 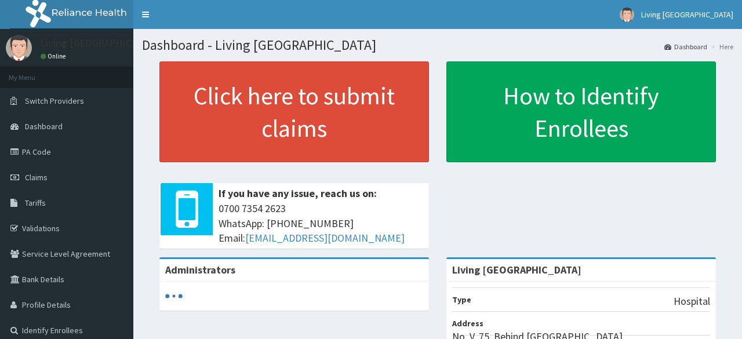 What do you see at coordinates (580, 112) in the screenshot?
I see `a: How to Identify Enrollees` at bounding box center [580, 112].